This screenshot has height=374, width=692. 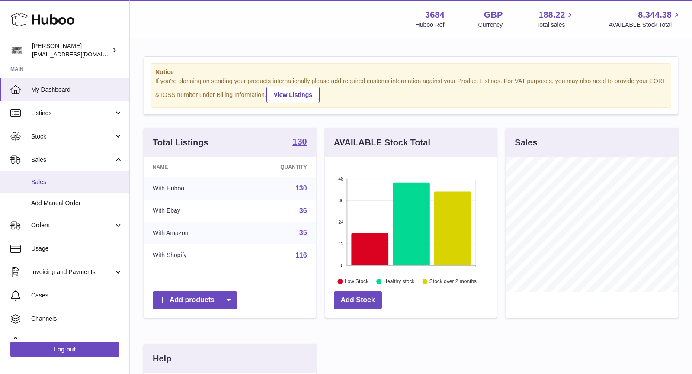 I want to click on span: Listings, so click(x=72, y=113).